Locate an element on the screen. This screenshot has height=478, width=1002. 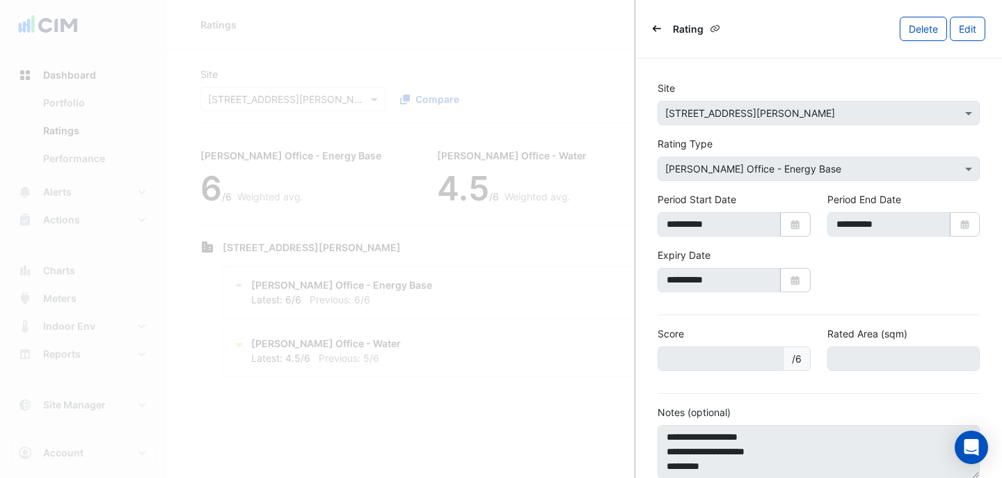
button: Edit is located at coordinates (967, 29).